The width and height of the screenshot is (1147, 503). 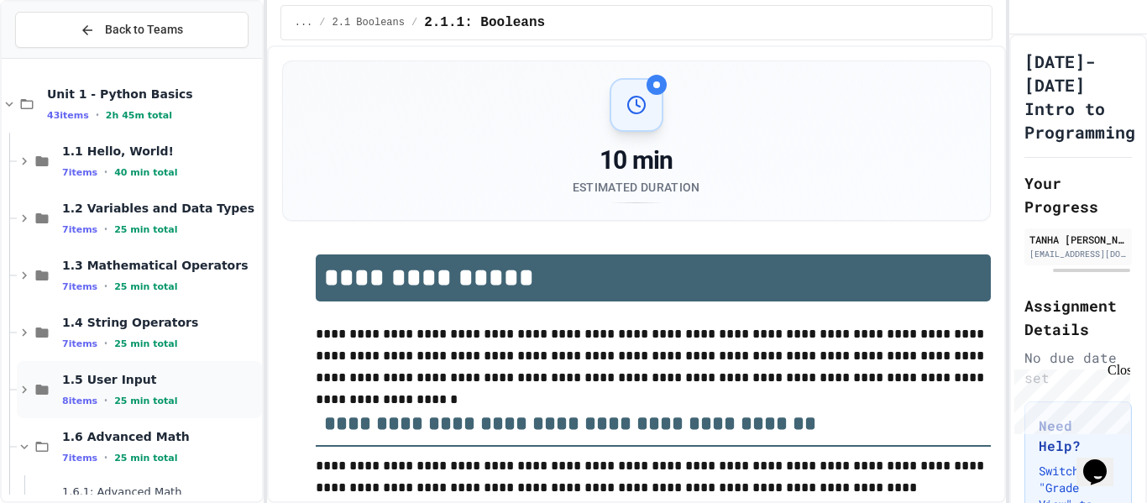 I want to click on span: 2.1 Booleans, so click(x=369, y=23).